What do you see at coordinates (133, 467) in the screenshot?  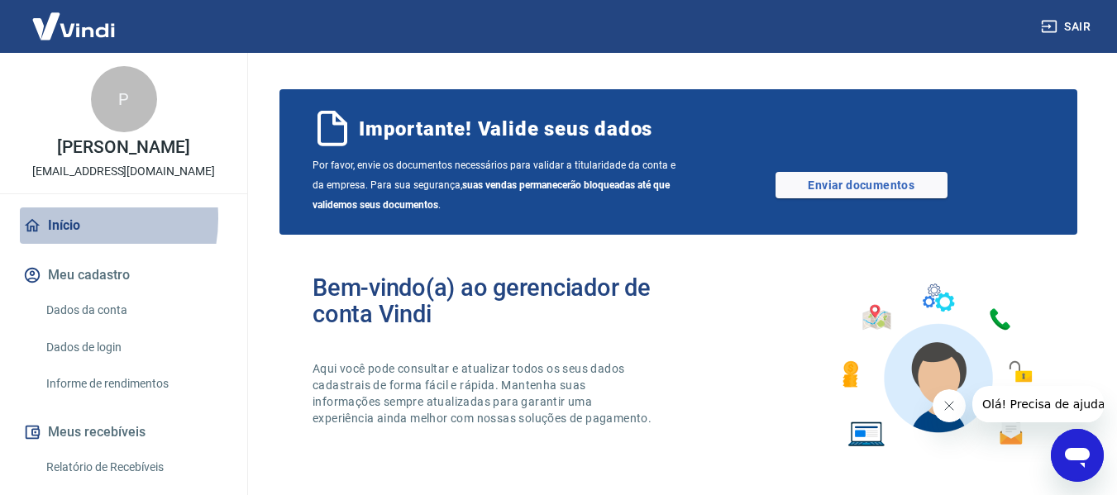 I see `a: Relatório de Recebíveis` at bounding box center [133, 467].